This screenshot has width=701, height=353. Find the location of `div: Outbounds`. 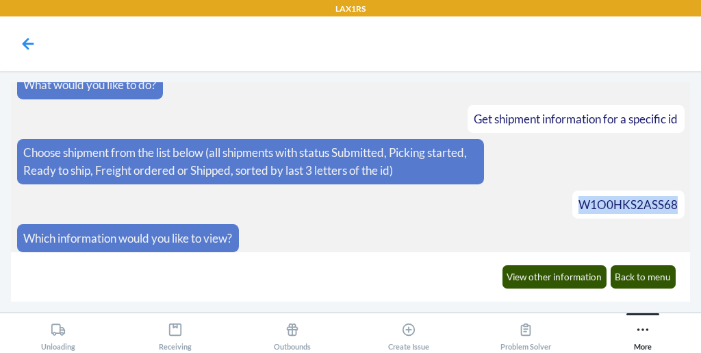

div: Outbounds is located at coordinates (292, 334).